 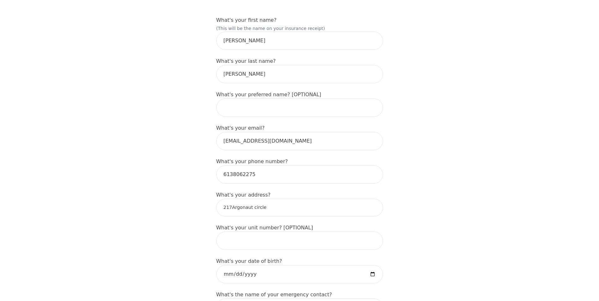 I want to click on label: What's the name of your emergency contact?, so click(x=274, y=295).